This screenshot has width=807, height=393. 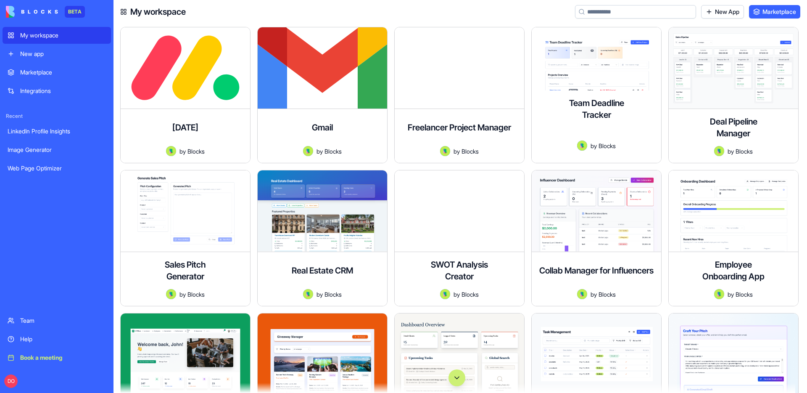 What do you see at coordinates (733, 270) in the screenshot?
I see `h4: Employee Onboarding App` at bounding box center [733, 270].